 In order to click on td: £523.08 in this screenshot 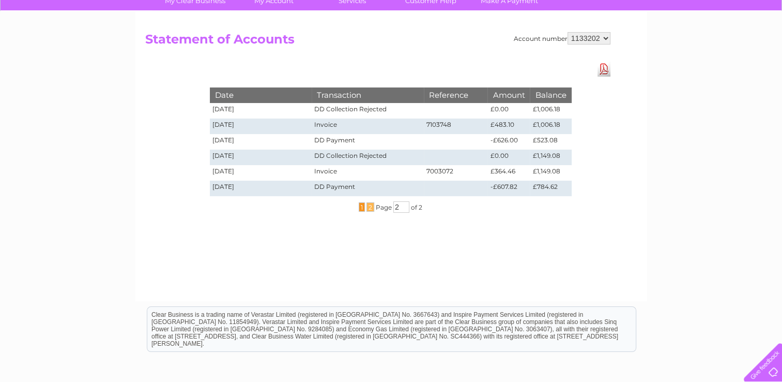, I will do `click(551, 142)`.